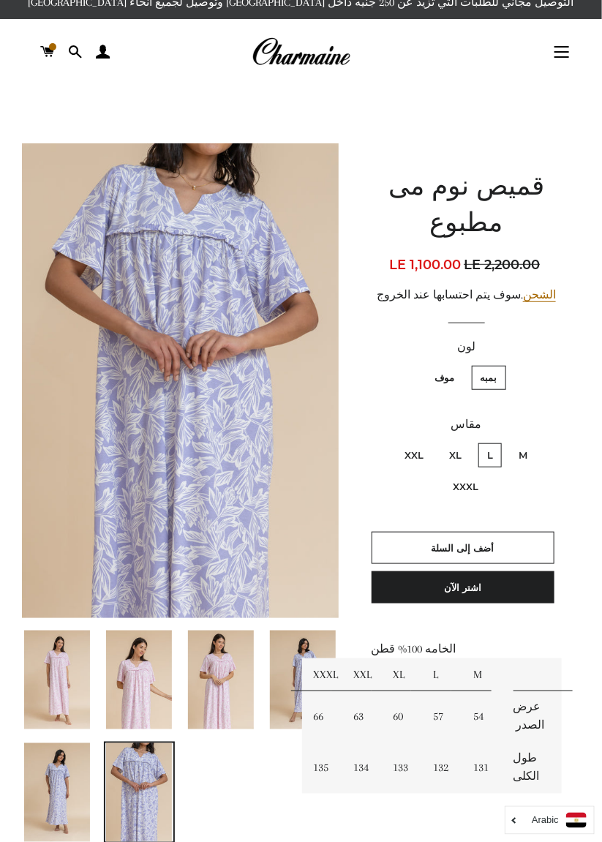 This screenshot has width=602, height=842. What do you see at coordinates (482, 674) in the screenshot?
I see `td: M` at bounding box center [482, 674].